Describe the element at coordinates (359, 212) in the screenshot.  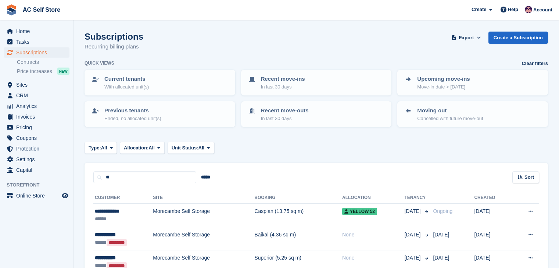
I see `span: Yellow 52` at that location.